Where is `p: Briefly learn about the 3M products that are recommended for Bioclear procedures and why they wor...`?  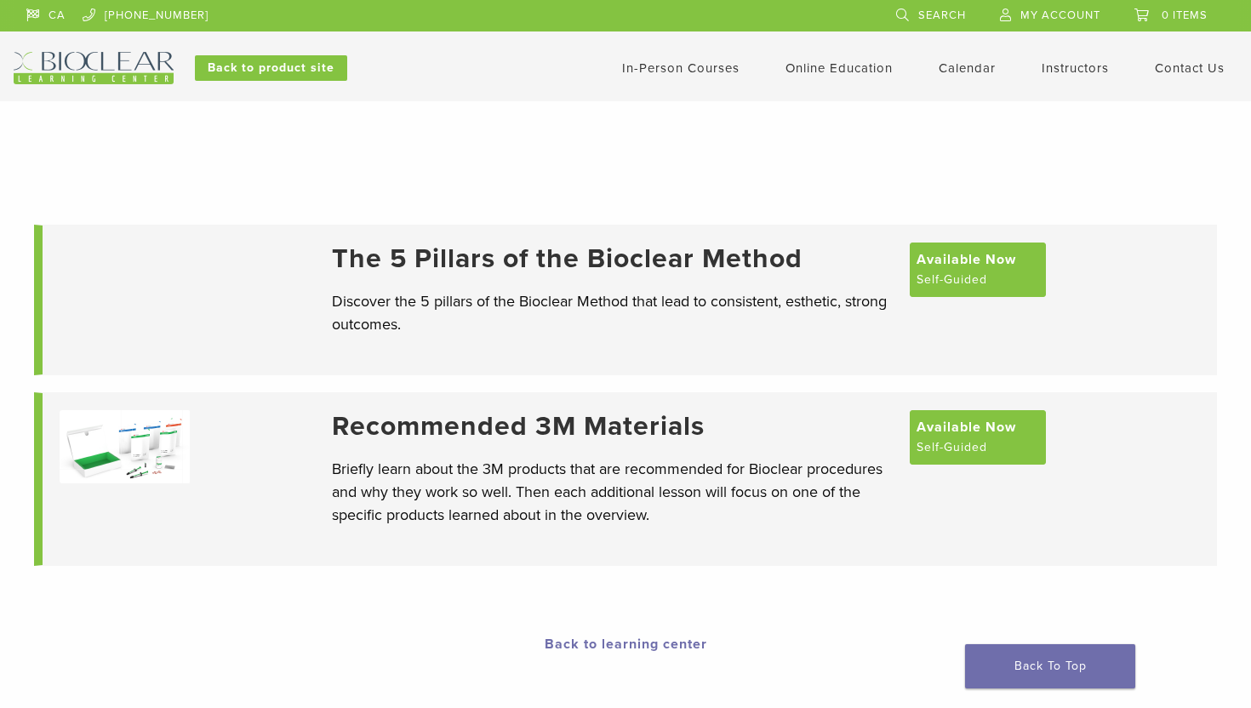
p: Briefly learn about the 3M products that are recommended for Bioclear procedures and why they wor... is located at coordinates (612, 492).